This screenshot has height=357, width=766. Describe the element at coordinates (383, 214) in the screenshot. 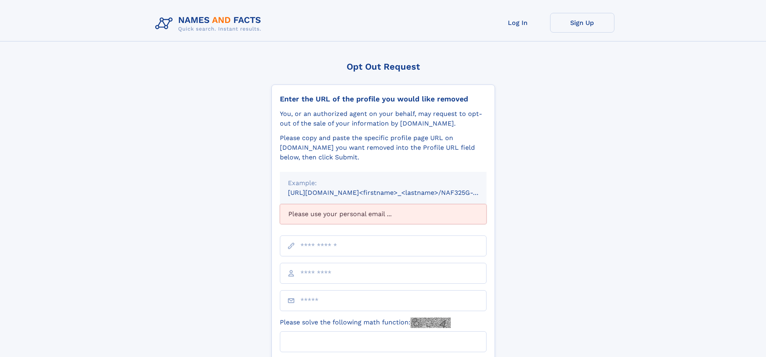

I see `div: Please use your personal email ...` at that location.